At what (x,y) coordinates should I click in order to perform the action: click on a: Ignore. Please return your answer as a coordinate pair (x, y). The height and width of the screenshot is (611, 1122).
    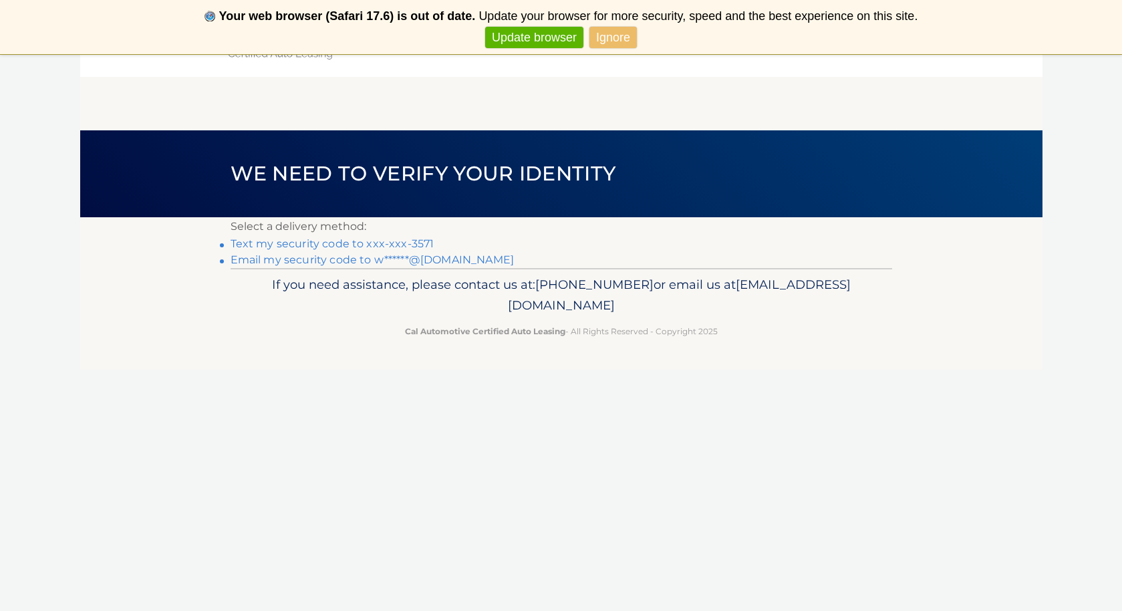
    Looking at the image, I should click on (613, 37).